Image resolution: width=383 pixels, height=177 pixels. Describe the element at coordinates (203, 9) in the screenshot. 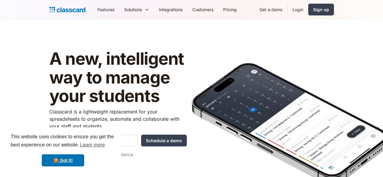

I see `a: Customers` at that location.